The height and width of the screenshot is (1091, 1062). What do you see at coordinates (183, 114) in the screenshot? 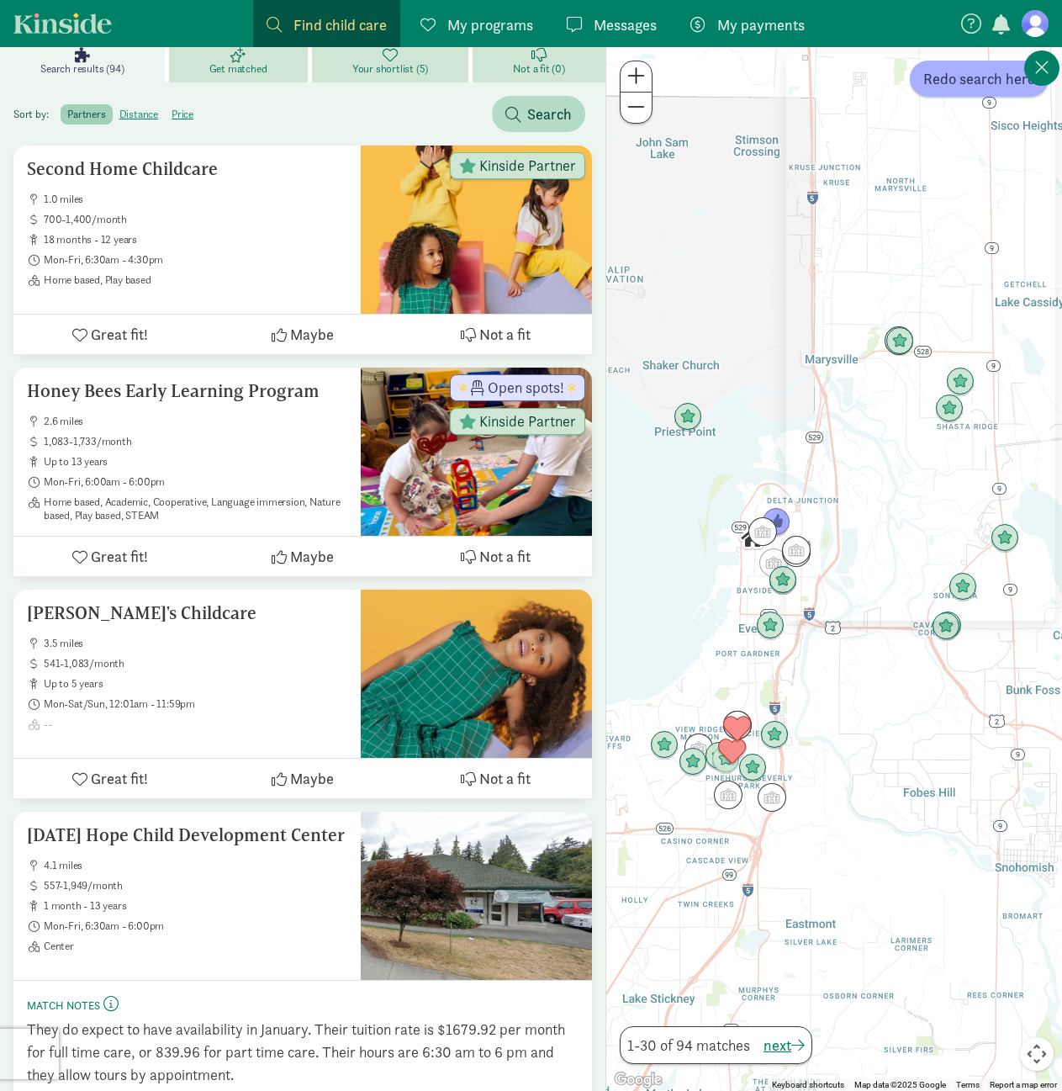
I see `label: price` at bounding box center [183, 114].